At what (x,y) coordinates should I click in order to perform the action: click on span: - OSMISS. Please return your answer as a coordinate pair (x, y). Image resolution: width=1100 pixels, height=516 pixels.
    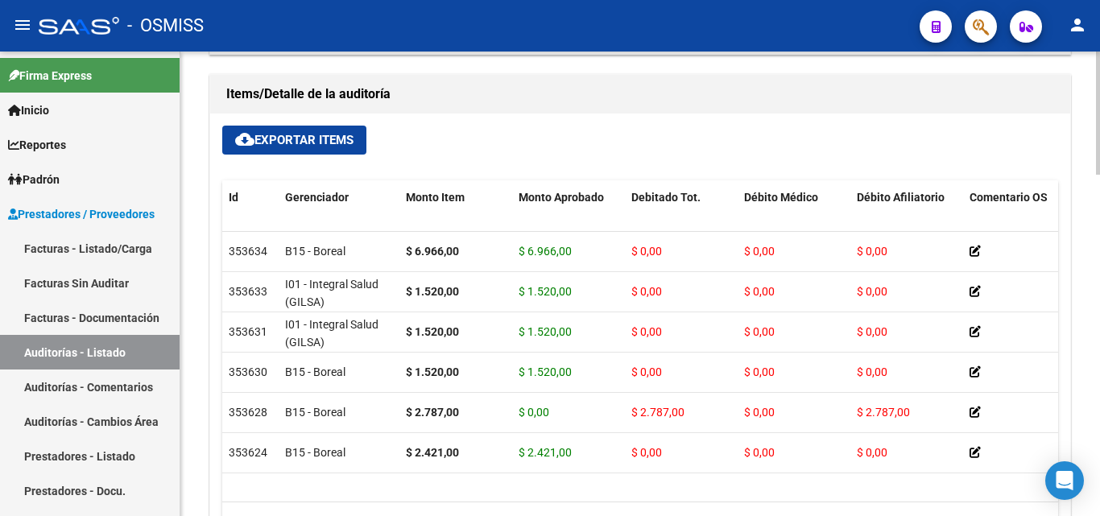
    Looking at the image, I should click on (165, 26).